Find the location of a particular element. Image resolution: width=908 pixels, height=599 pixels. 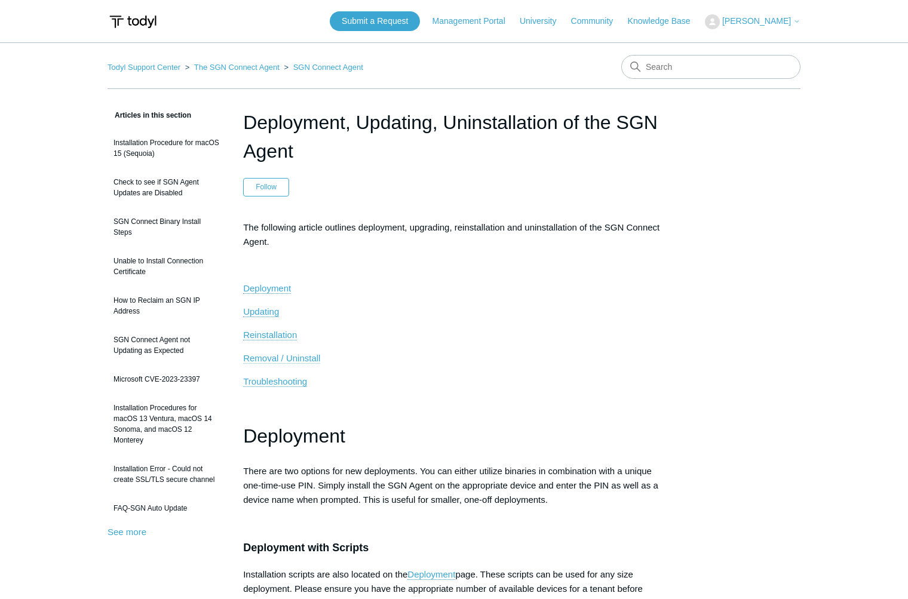

a: See more is located at coordinates (127, 532).